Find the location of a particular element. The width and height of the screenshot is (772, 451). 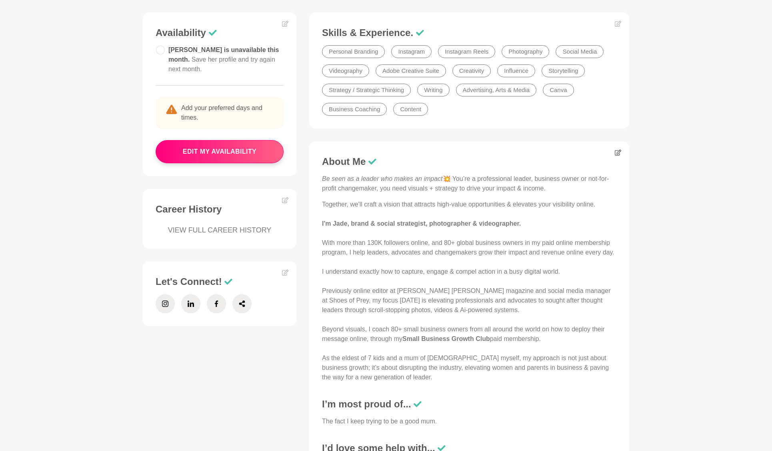

a: Share is located at coordinates (242, 304).